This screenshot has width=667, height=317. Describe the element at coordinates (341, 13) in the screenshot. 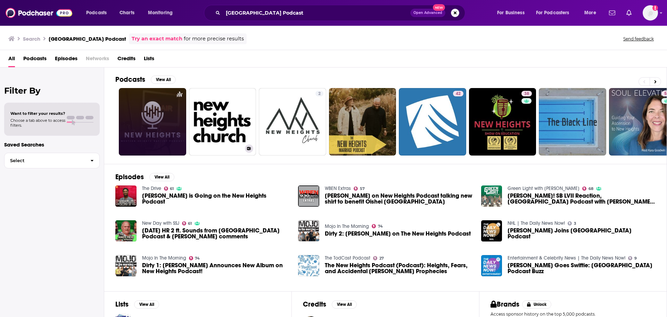

I see `div: Search podcasts, credits, & more...` at that location.